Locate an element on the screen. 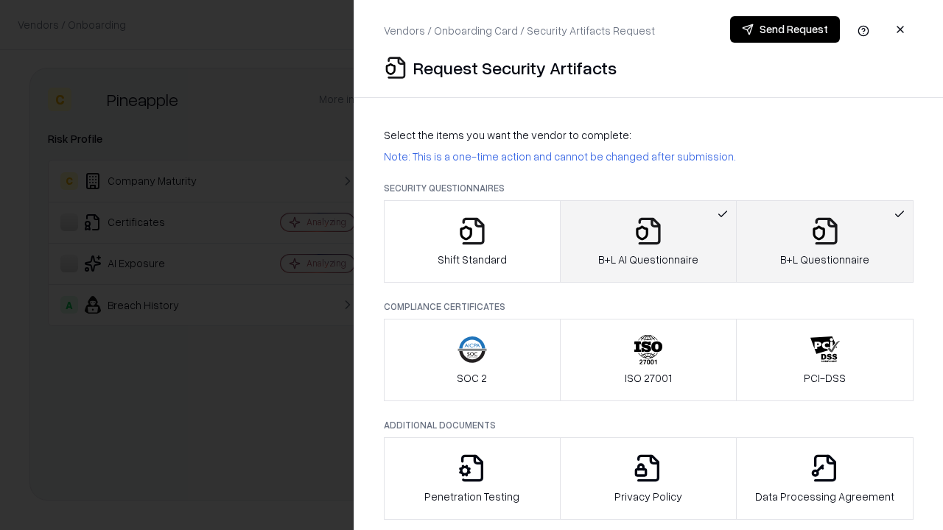  p: Data Processing Agreement is located at coordinates (824, 496).